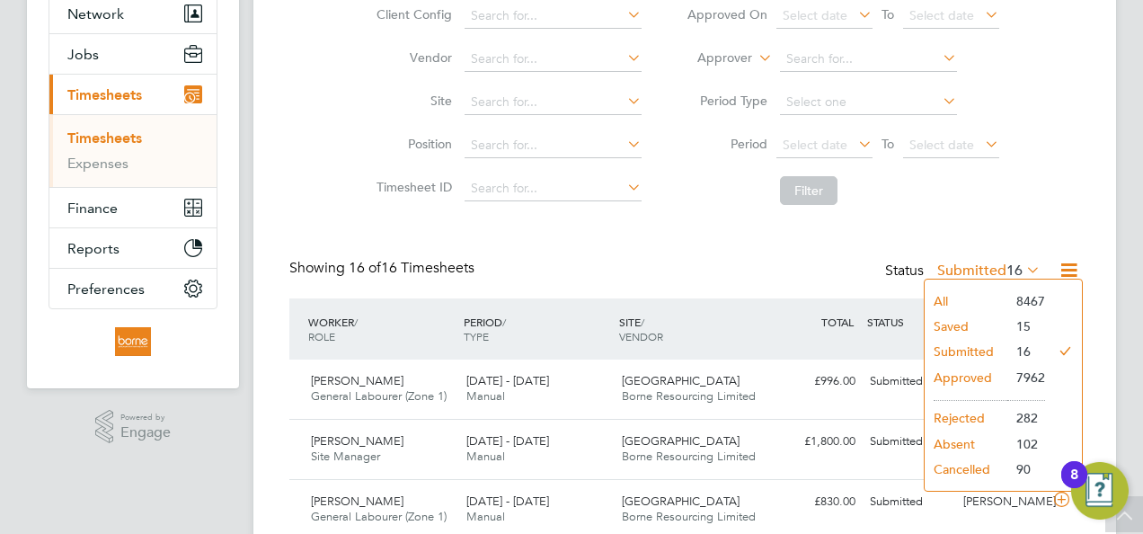 The width and height of the screenshot is (1143, 534). Describe the element at coordinates (966, 301) in the screenshot. I see `li: All` at that location.